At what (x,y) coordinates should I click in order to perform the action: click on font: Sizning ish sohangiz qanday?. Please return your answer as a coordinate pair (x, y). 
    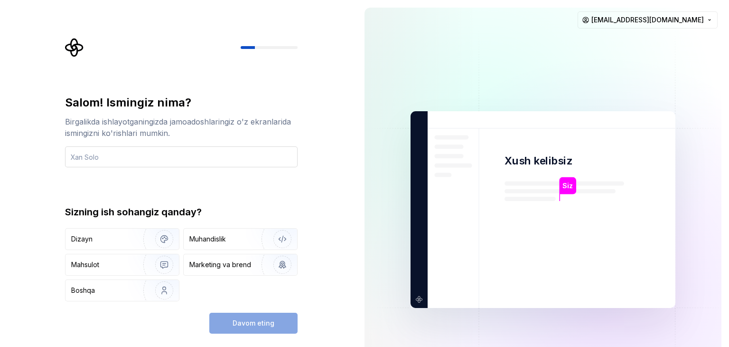
    Looking at the image, I should click on (133, 212).